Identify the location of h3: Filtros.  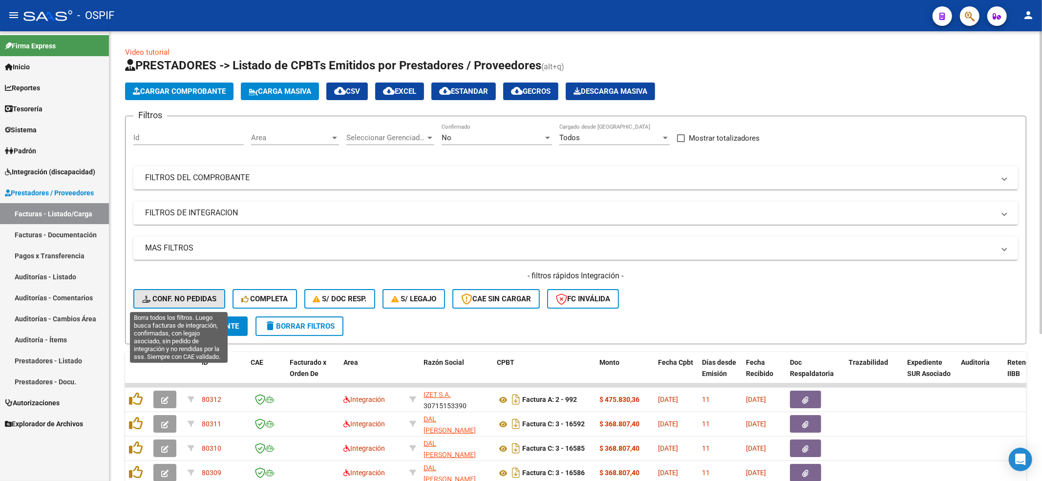
(150, 115).